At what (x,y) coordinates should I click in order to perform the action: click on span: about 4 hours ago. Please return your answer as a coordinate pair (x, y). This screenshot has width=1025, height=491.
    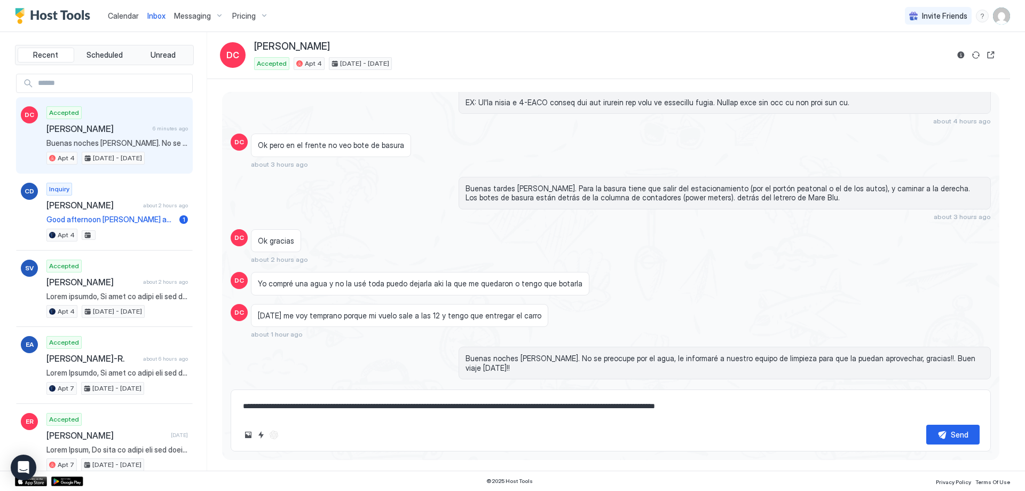
    Looking at the image, I should click on (962, 121).